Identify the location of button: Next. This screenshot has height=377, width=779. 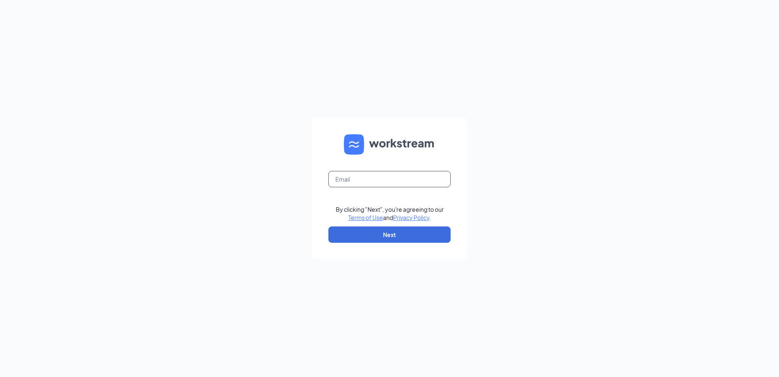
(390, 234).